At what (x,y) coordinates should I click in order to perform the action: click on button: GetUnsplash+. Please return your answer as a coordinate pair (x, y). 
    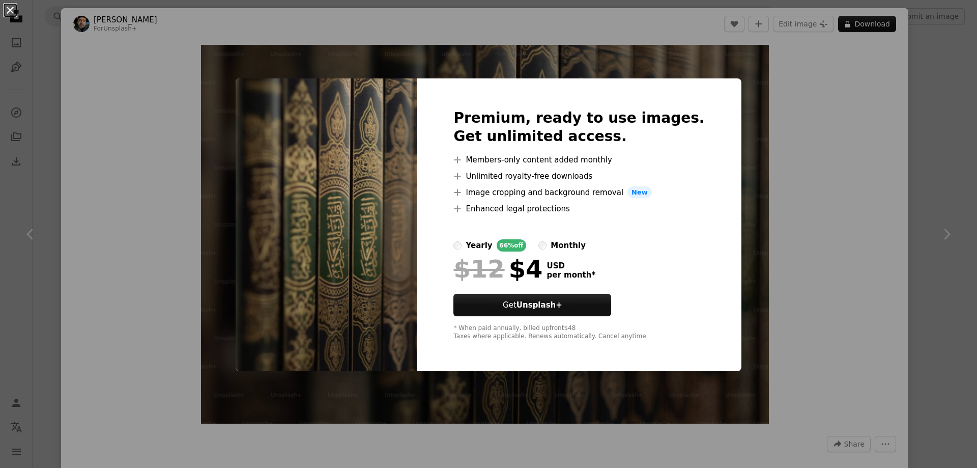
    Looking at the image, I should click on (532, 305).